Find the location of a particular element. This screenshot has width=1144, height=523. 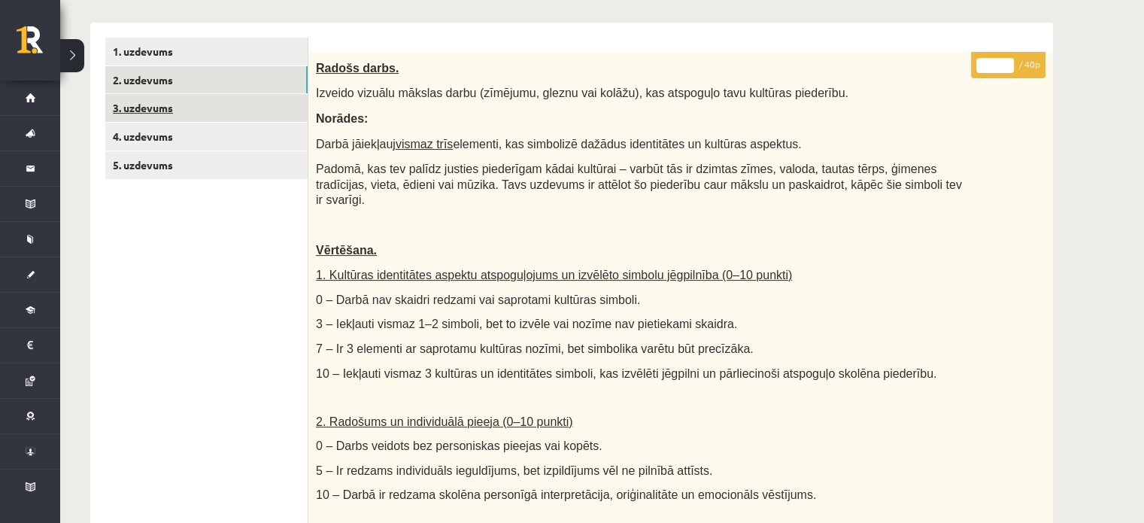

a: 5. uzdevums is located at coordinates (206, 165).